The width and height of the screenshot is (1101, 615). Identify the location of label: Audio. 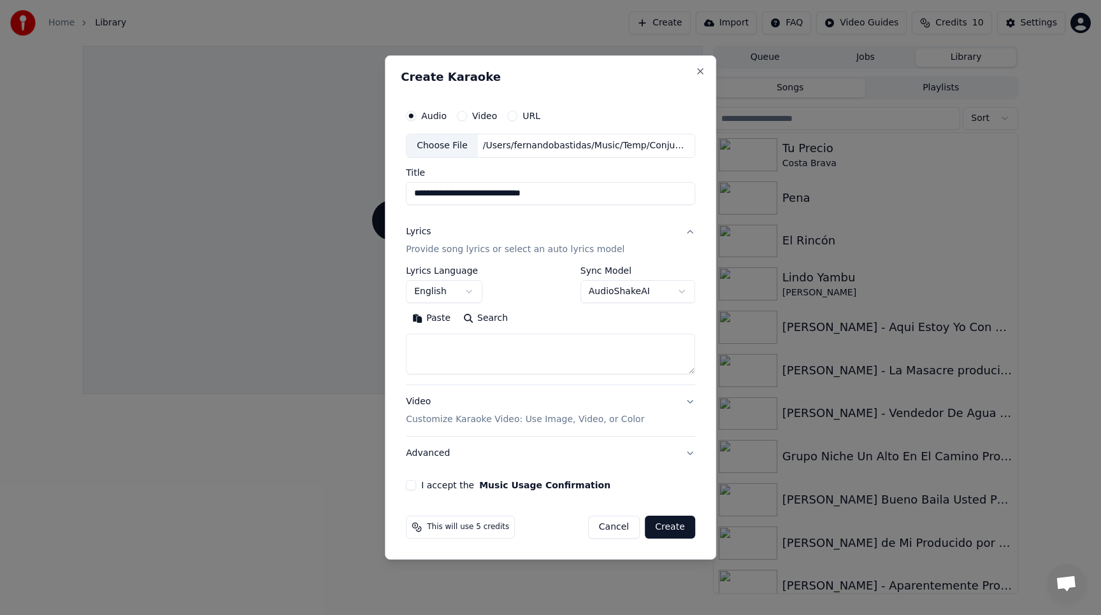
(434, 116).